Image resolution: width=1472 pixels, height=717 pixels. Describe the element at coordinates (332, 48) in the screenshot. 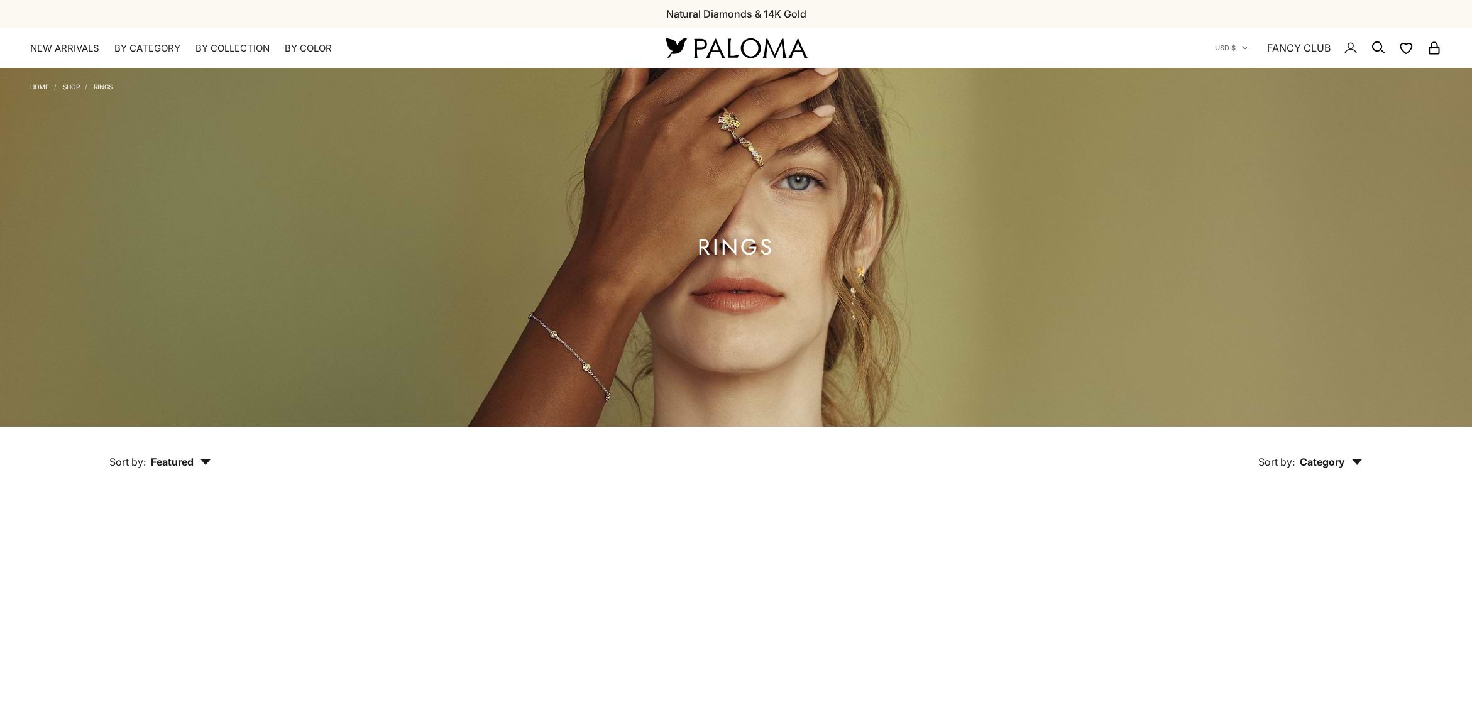

I see `nav: Primary navigation` at that location.